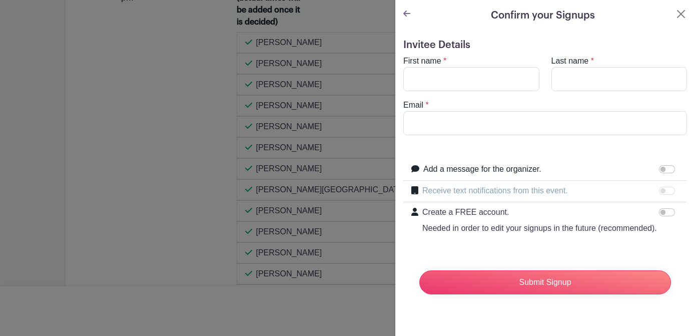 This screenshot has width=695, height=336. I want to click on button: Close, so click(681, 14).